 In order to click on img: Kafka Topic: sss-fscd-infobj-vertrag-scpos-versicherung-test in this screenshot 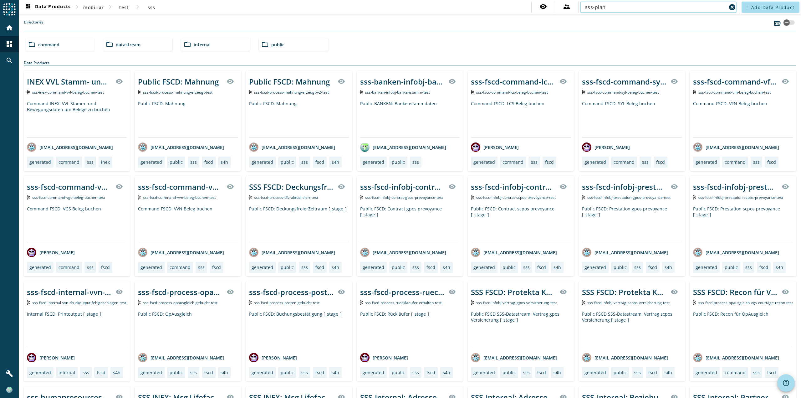, I will do `click(583, 302)`.